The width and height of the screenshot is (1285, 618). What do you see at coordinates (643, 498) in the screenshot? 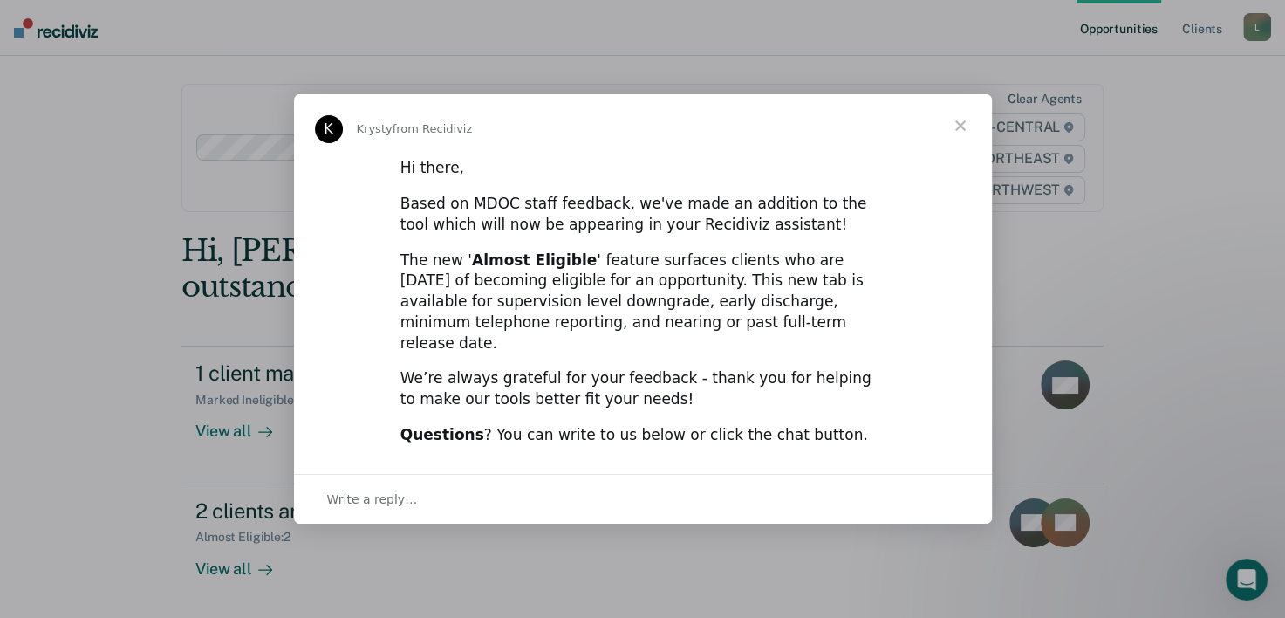
I see `div: Open conversation and reply` at bounding box center [643, 498].